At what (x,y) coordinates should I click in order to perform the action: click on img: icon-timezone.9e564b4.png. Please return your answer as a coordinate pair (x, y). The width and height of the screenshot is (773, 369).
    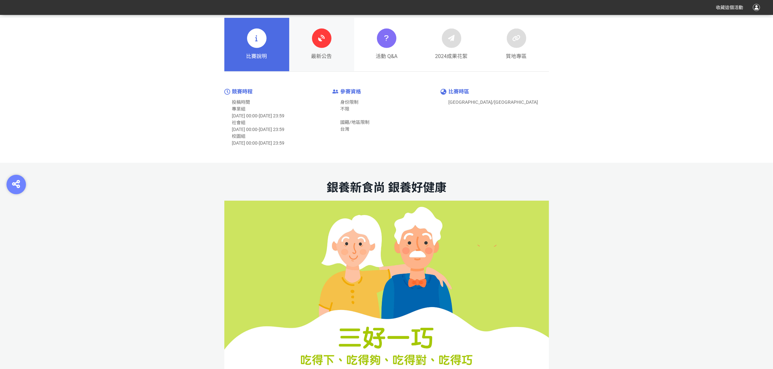
    Looking at the image, I should click on (443, 92).